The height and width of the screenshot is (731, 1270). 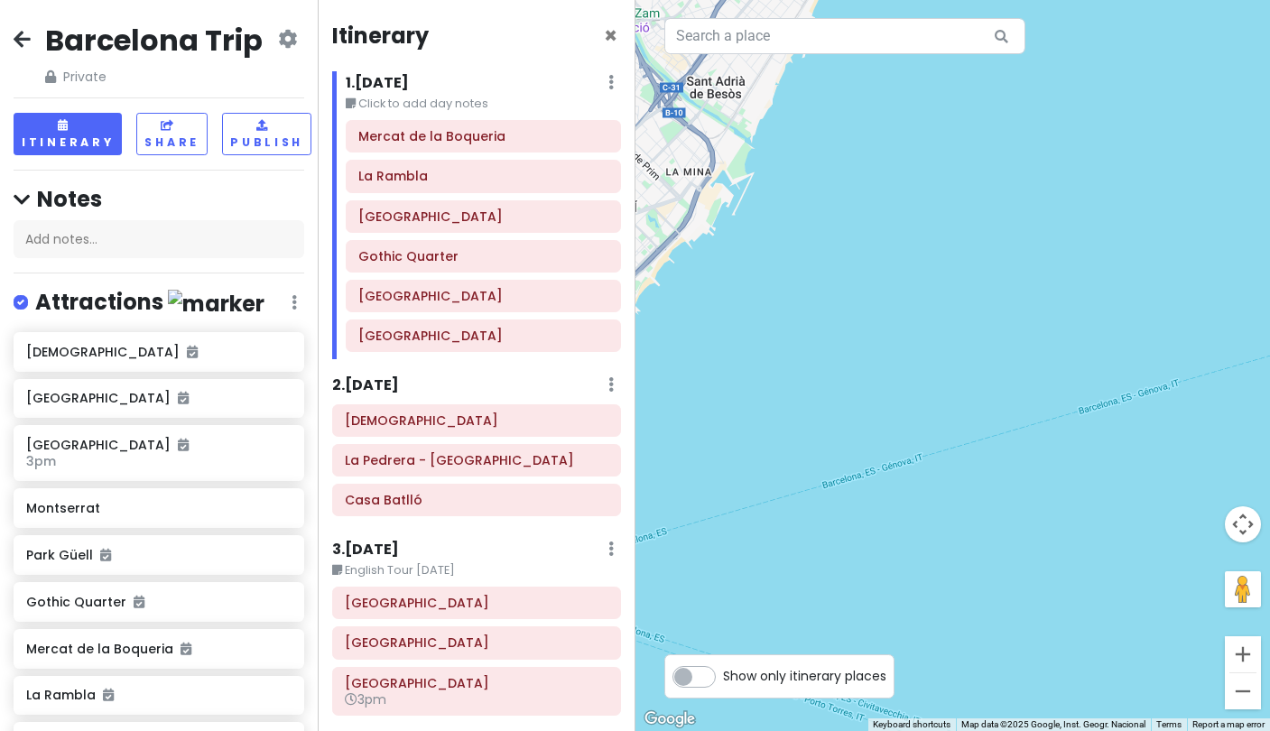 What do you see at coordinates (1243, 524) in the screenshot?
I see `button: Map camera controls` at bounding box center [1243, 524].